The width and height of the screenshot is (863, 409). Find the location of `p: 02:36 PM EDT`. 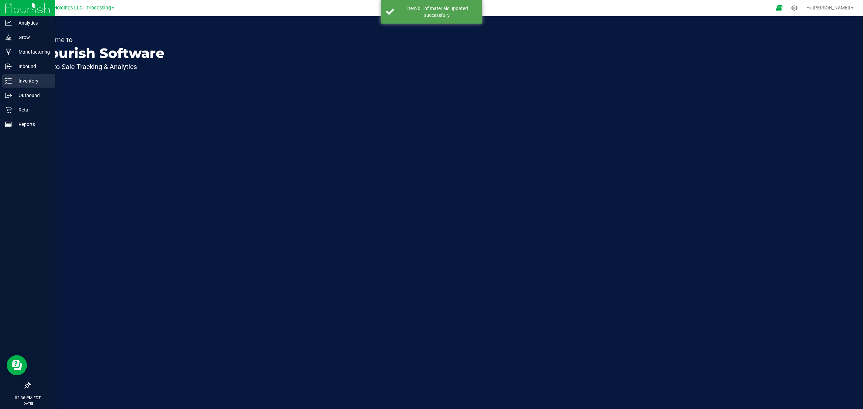

p: 02:36 PM EDT is located at coordinates (28, 398).